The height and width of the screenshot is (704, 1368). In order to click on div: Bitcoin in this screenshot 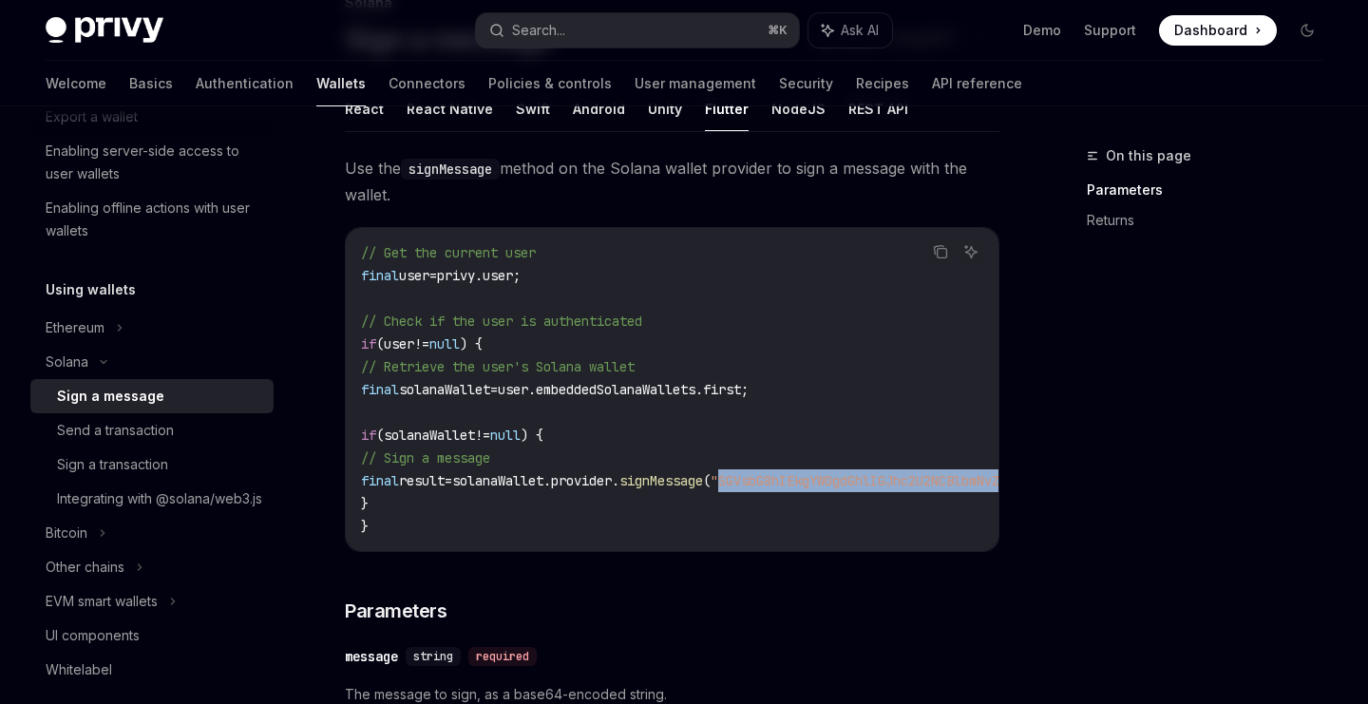, I will do `click(66, 533)`.